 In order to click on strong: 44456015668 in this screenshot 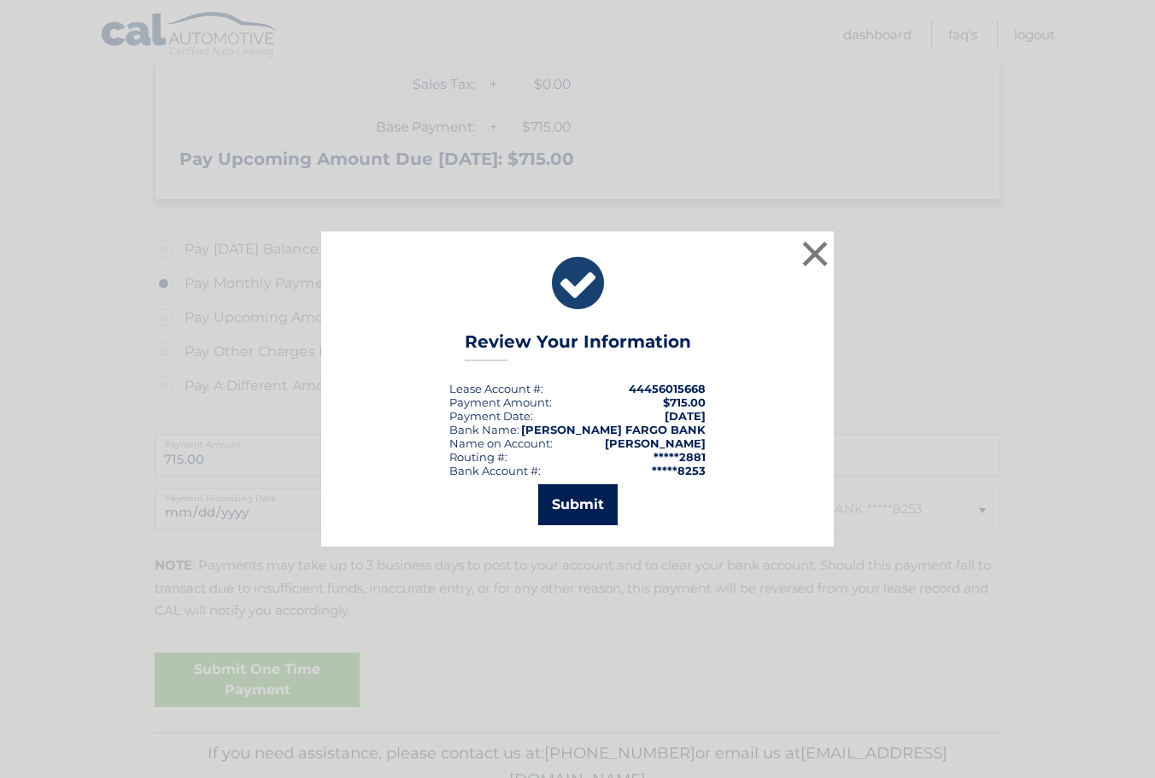, I will do `click(667, 389)`.